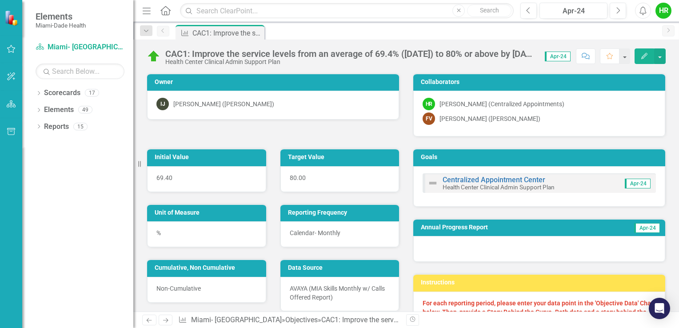  Describe the element at coordinates (489, 11) in the screenshot. I see `button: Search` at that location.